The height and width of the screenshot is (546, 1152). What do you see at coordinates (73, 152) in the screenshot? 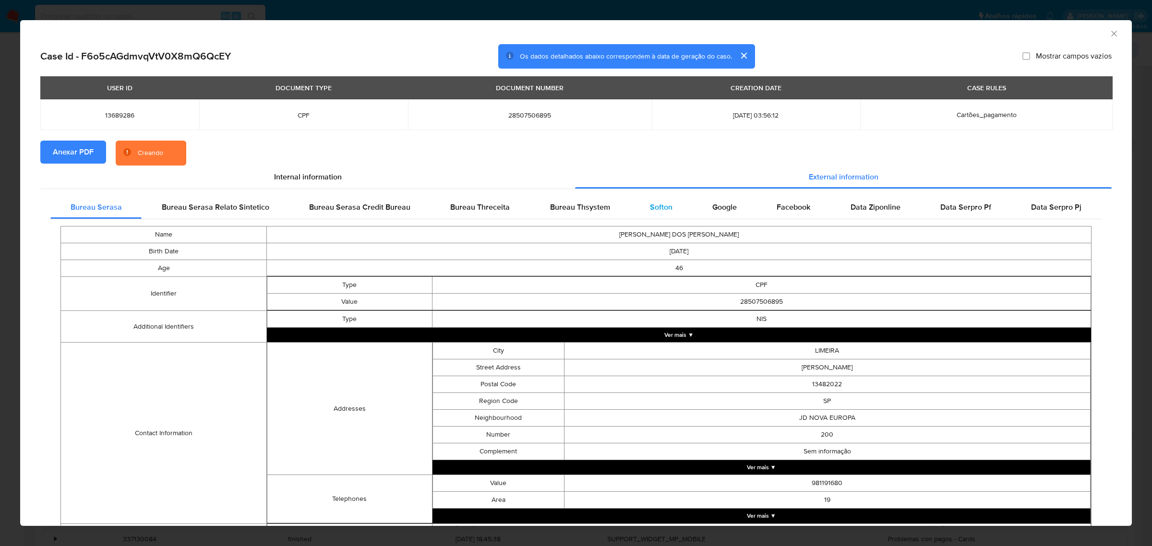
I see `button: Anexar PDF` at bounding box center [73, 152].